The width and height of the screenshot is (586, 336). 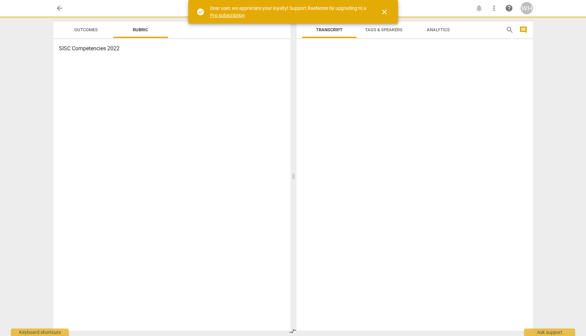 What do you see at coordinates (60, 8) in the screenshot?
I see `span: arrow_back` at bounding box center [60, 8].